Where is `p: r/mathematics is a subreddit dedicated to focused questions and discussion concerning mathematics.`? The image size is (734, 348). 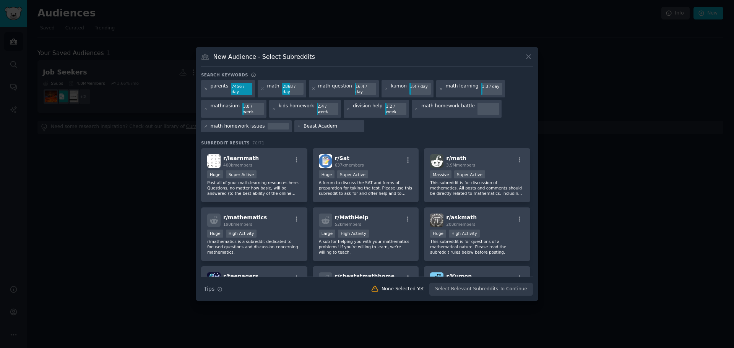 p: r/mathematics is a subreddit dedicated to focused questions and discussion concerning mathematics. is located at coordinates (254, 247).